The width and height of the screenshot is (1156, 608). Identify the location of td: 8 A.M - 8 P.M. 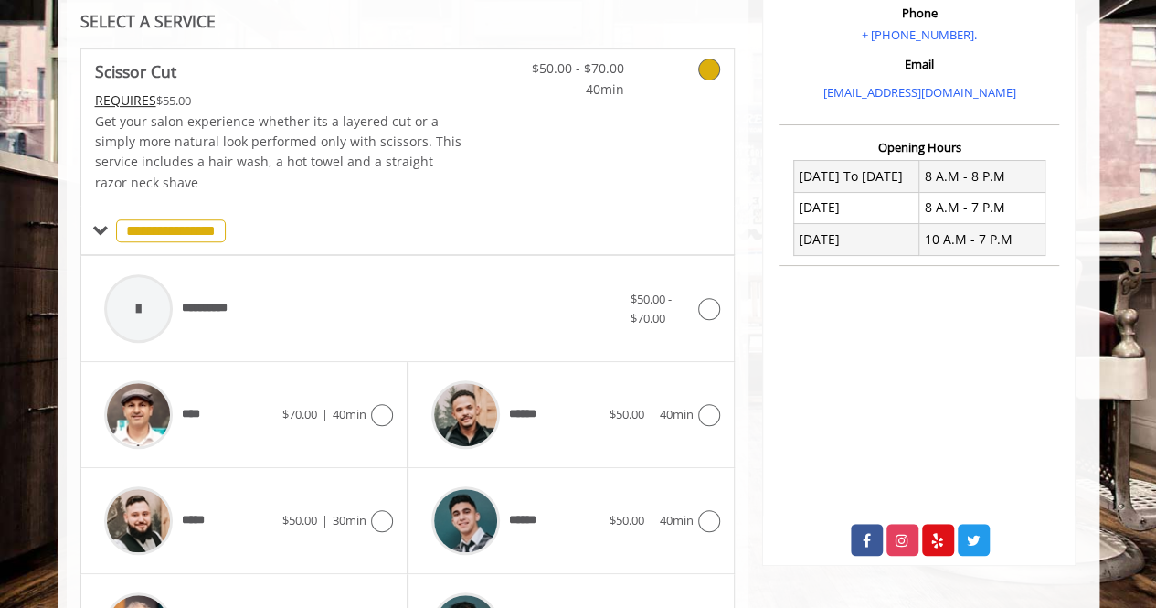
(982, 176).